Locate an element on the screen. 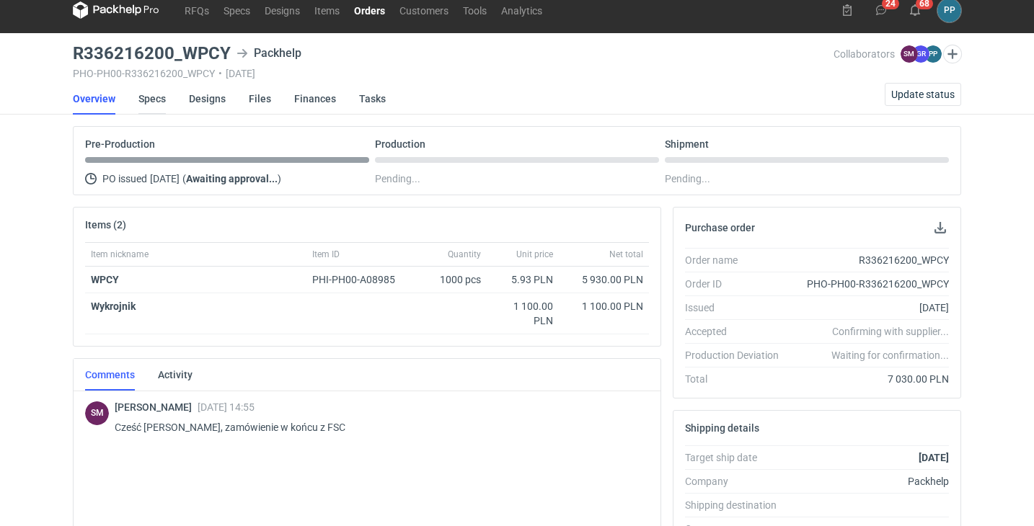 This screenshot has width=1034, height=526. strong: Awaiting approval... is located at coordinates (232, 179).